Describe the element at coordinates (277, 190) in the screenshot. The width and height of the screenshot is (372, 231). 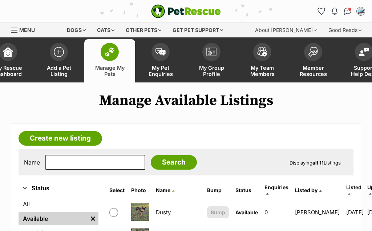
I see `a: Enquiries` at that location.